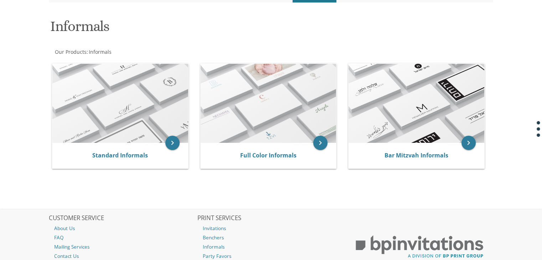 The width and height of the screenshot is (542, 260). I want to click on img: Full Color Informals, so click(268, 103).